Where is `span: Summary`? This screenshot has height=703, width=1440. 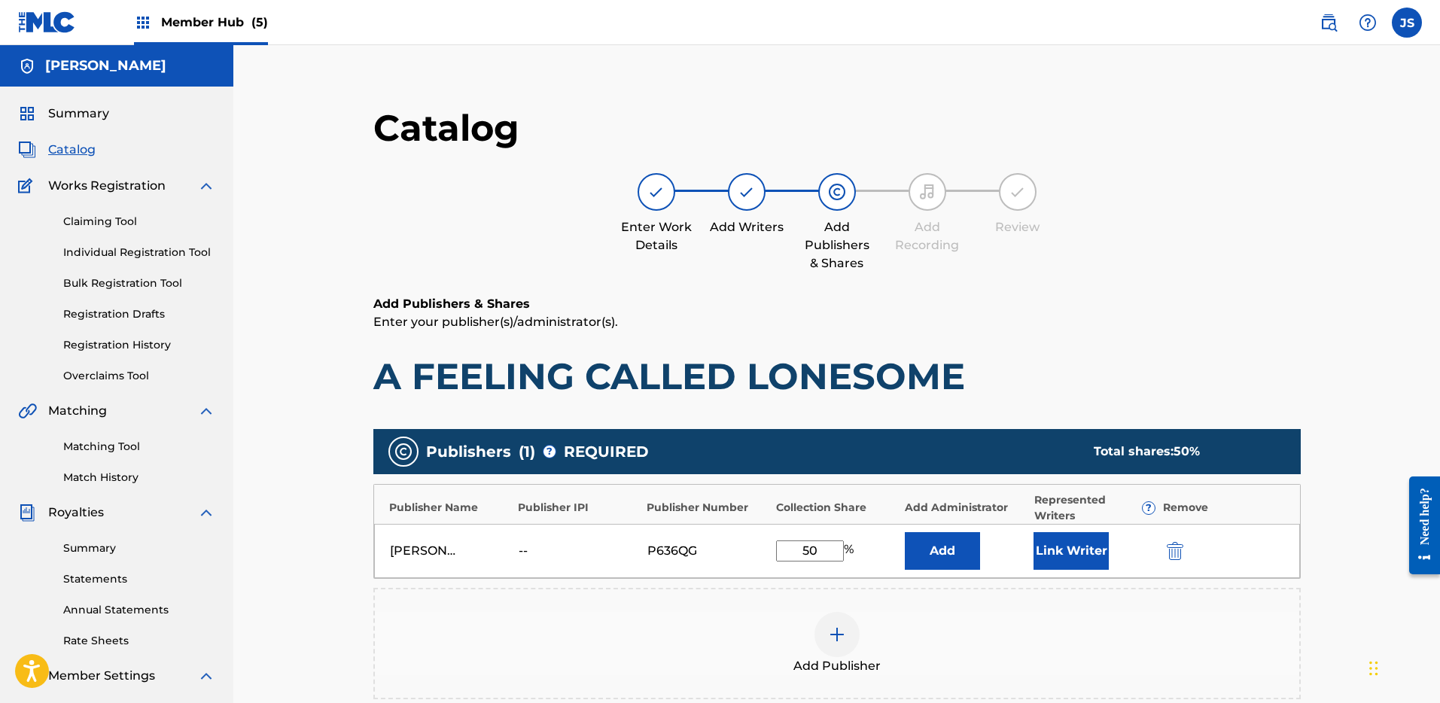
span: Summary is located at coordinates (78, 114).